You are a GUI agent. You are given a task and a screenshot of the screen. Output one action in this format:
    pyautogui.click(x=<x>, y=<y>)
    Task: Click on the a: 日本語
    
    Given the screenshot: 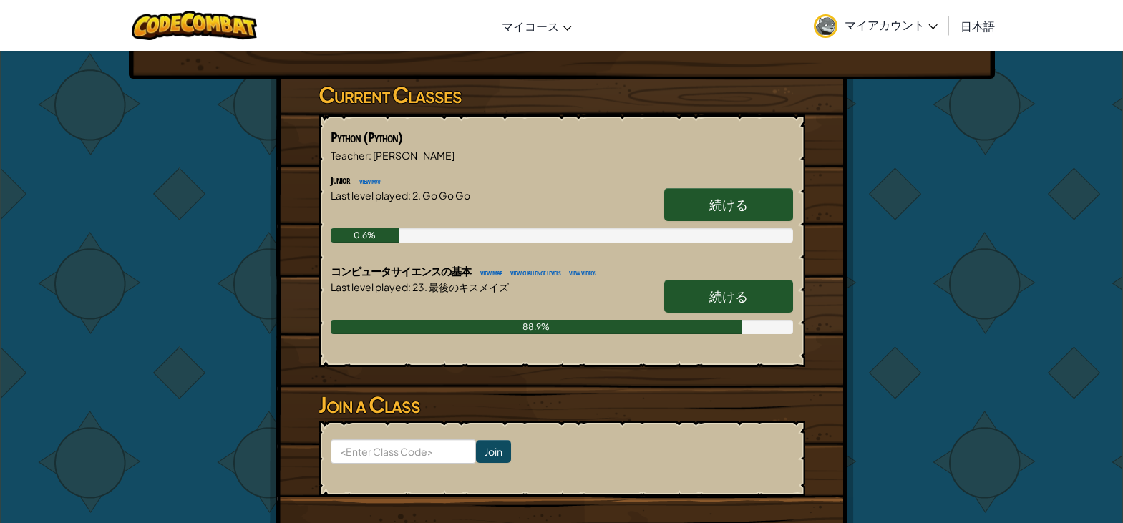 What is the action you would take?
    pyautogui.click(x=978, y=26)
    